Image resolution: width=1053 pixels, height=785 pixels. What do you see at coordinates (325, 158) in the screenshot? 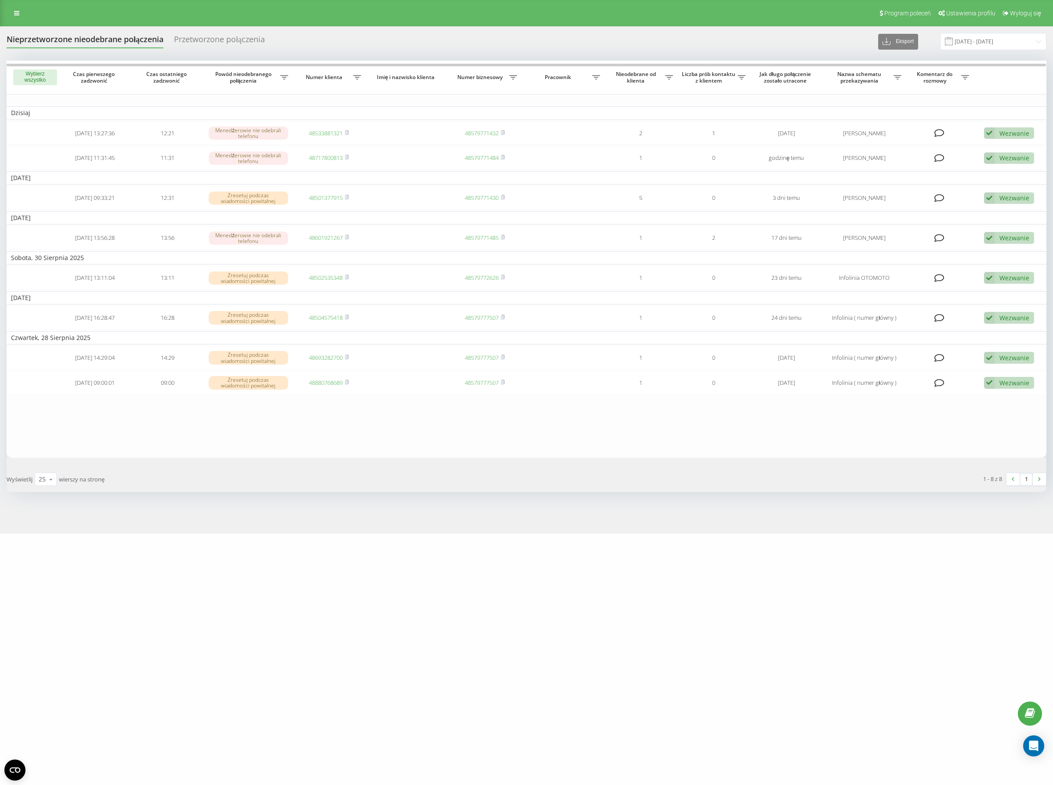
I see `a: 48717800813` at bounding box center [325, 158].